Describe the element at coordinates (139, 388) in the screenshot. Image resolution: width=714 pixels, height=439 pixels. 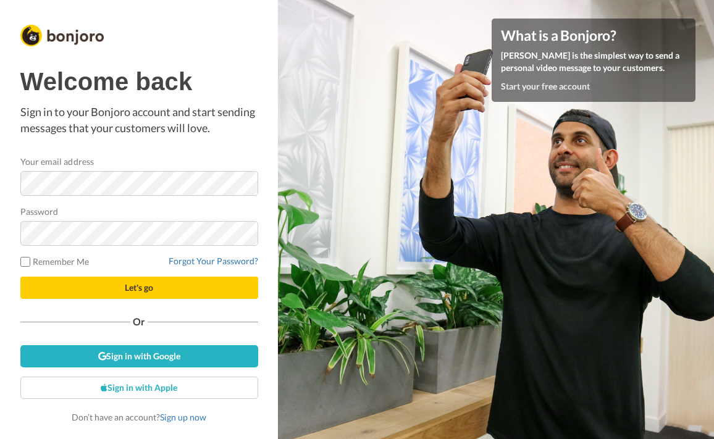
I see `a: Sign in with Apple` at that location.